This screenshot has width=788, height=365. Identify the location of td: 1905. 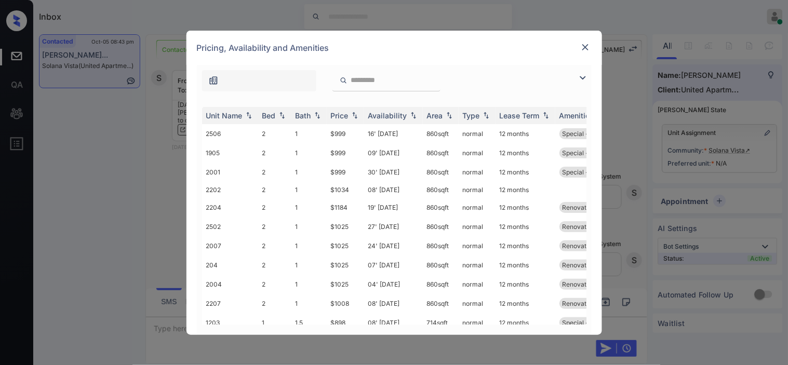
(230, 153).